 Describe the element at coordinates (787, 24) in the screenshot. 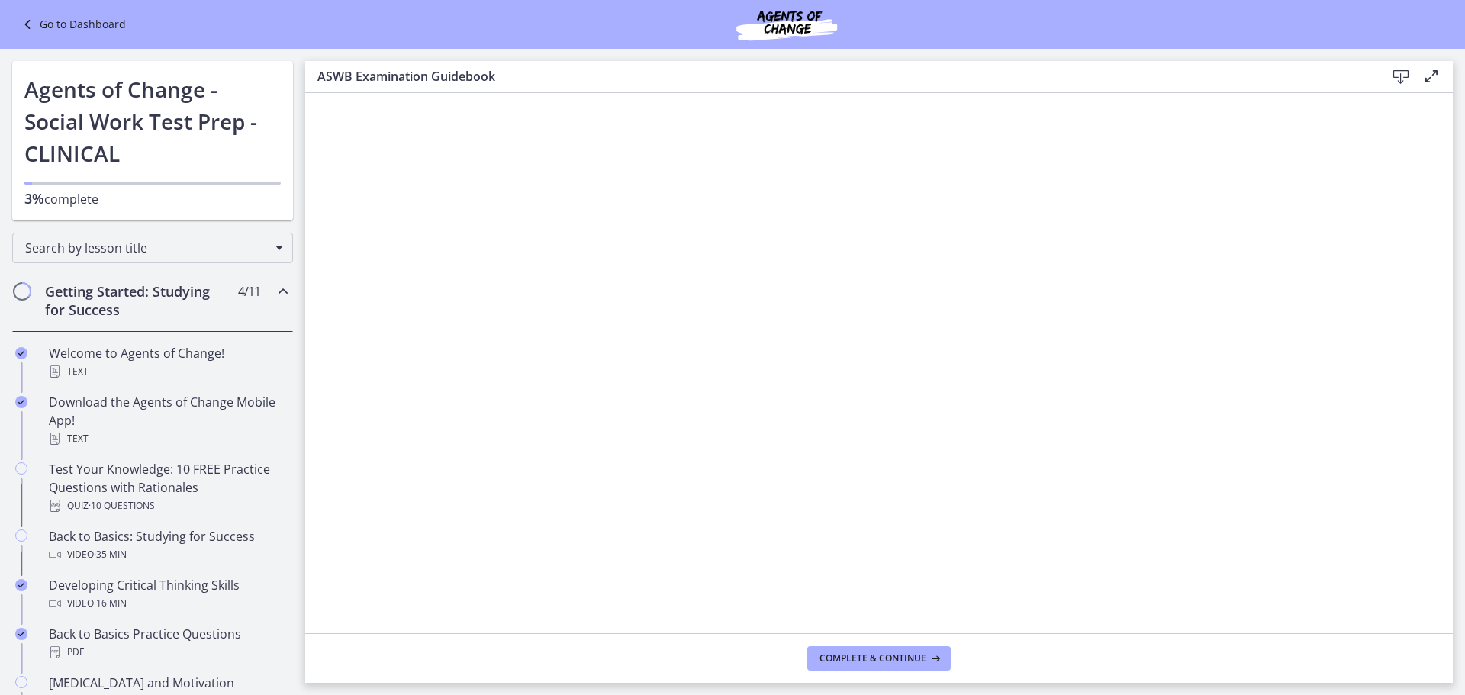

I see `img: Agents of Change Social Work Test Prep` at that location.